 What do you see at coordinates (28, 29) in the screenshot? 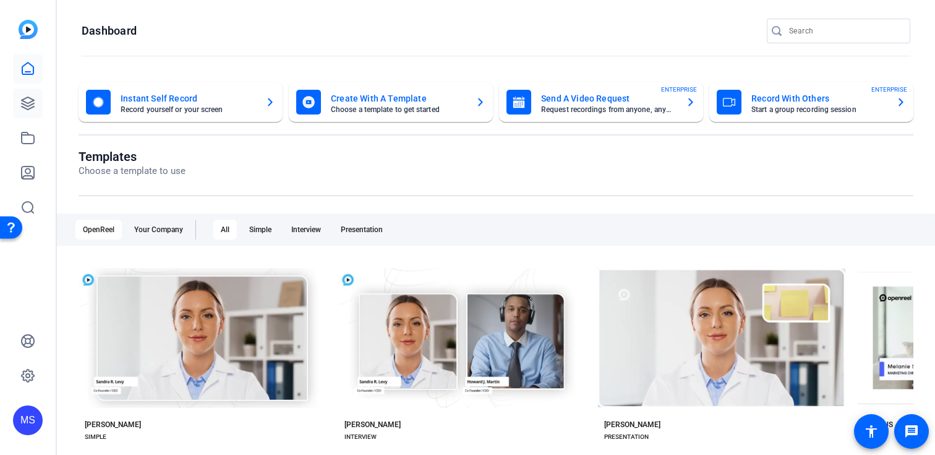
I see `img: blue-gradient.svg` at bounding box center [28, 29].